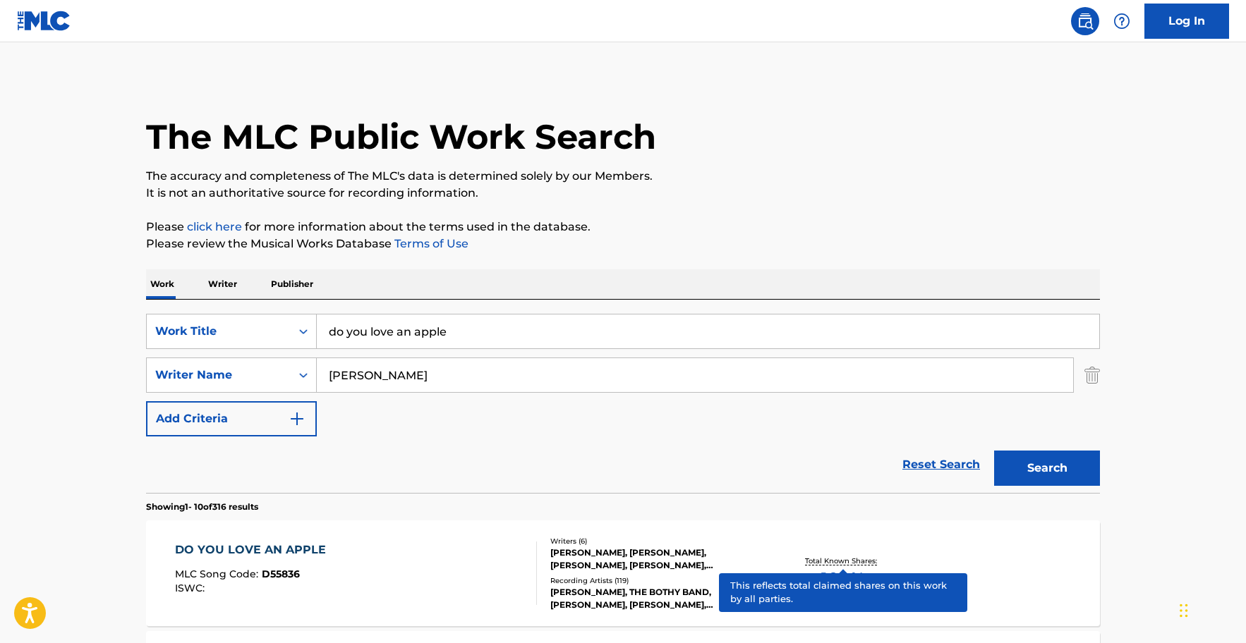 The height and width of the screenshot is (643, 1246). What do you see at coordinates (44, 20) in the screenshot?
I see `img: MLC Logo` at bounding box center [44, 20].